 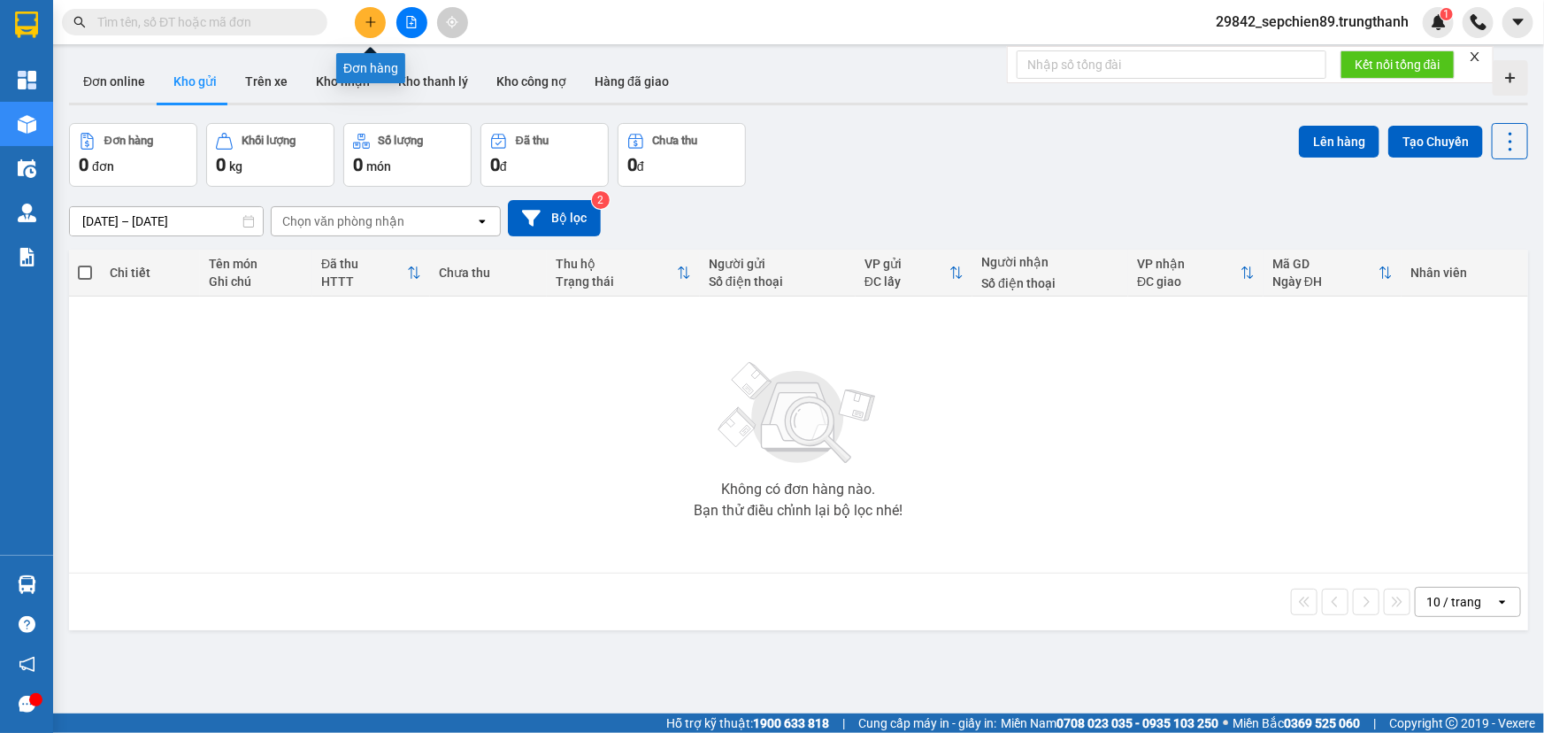 I want to click on button: Số lượng0món, so click(x=407, y=155).